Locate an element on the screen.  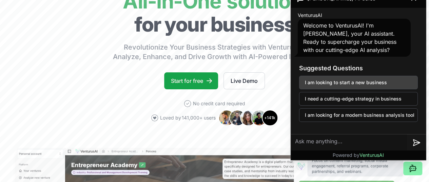
button: I need a cutting-edge strategy in business is located at coordinates (359, 99).